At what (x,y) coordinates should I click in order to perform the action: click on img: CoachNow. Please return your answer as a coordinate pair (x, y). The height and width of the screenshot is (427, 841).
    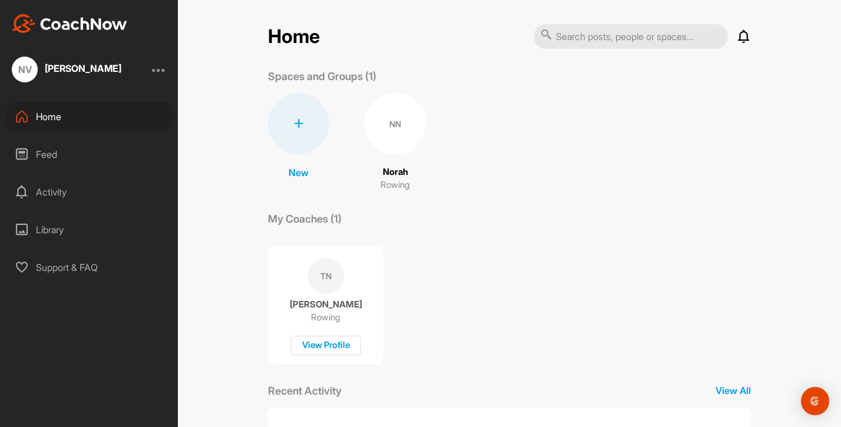
    Looking at the image, I should click on (70, 24).